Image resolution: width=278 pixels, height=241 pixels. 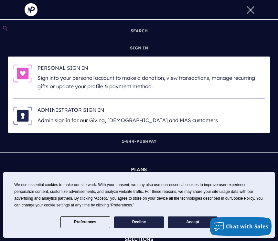 I want to click on span: Chat with Sales, so click(x=247, y=226).